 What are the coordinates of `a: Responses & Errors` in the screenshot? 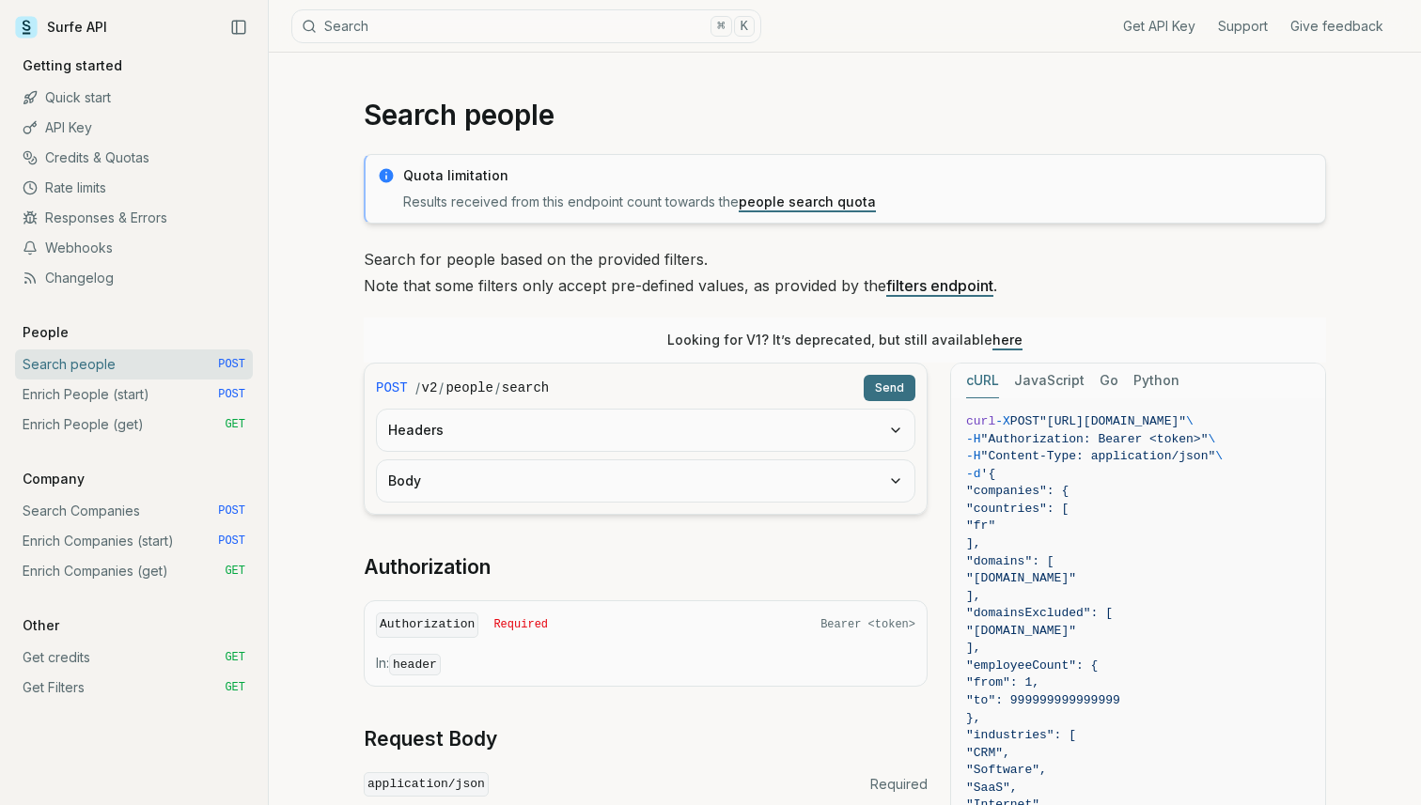 It's located at (133, 218).